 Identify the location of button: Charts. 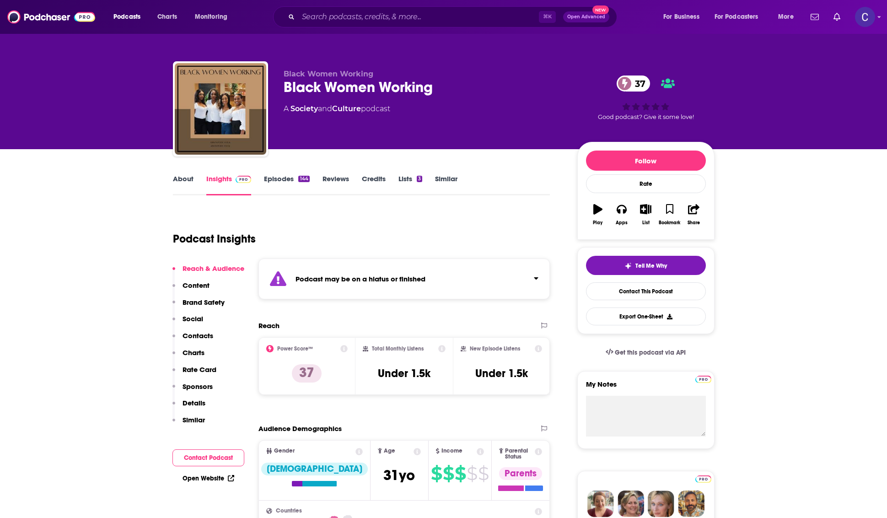
(189, 356).